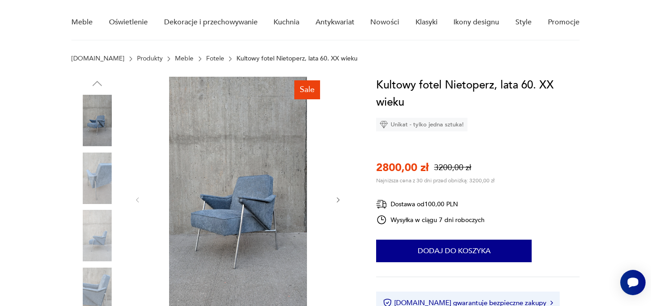 The width and height of the screenshot is (651, 306). What do you see at coordinates (551, 303) in the screenshot?
I see `img: Ikona strzałki w prawo` at bounding box center [551, 303].